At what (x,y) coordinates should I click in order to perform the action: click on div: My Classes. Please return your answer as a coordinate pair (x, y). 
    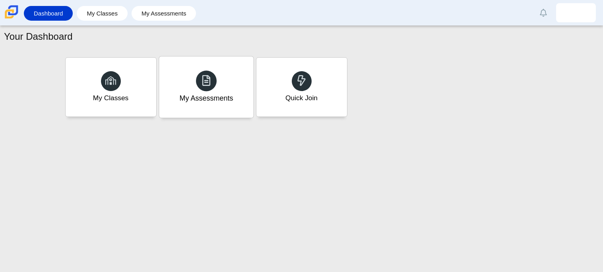
    Looking at the image, I should click on (111, 98).